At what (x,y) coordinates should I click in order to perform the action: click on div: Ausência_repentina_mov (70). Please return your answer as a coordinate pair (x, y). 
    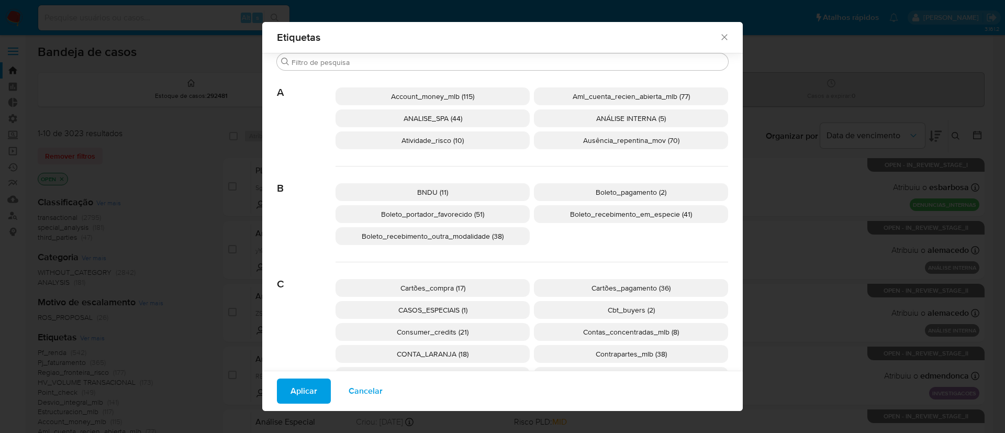
    Looking at the image, I should click on (631, 140).